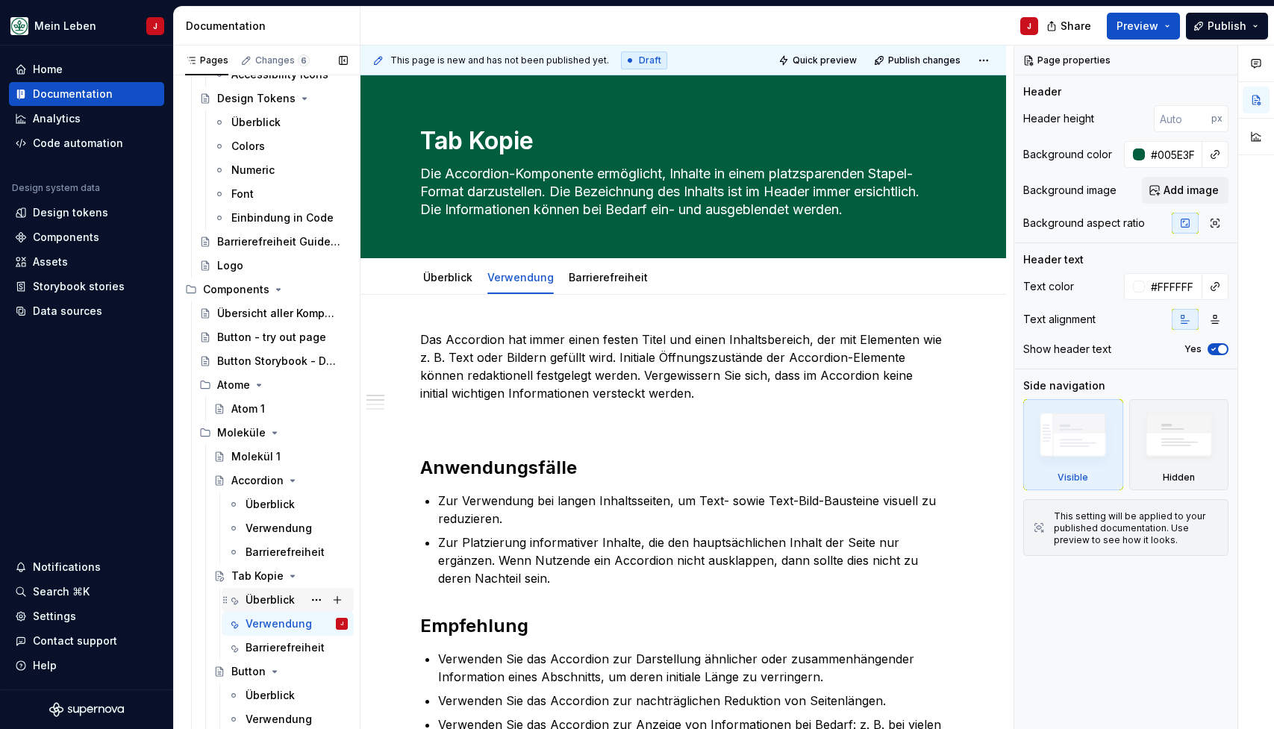  Describe the element at coordinates (248, 672) in the screenshot. I see `div: Button` at that location.